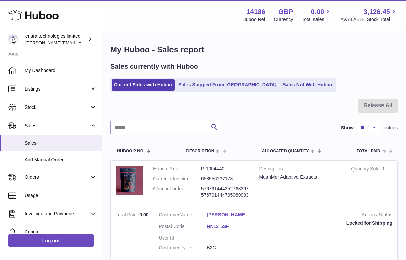 The width and height of the screenshot is (406, 260). I want to click on h1: My Huboo - Sales report, so click(254, 50).